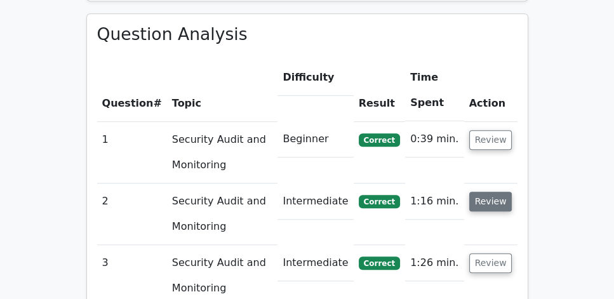 The image size is (614, 299). I want to click on th: Result, so click(379, 90).